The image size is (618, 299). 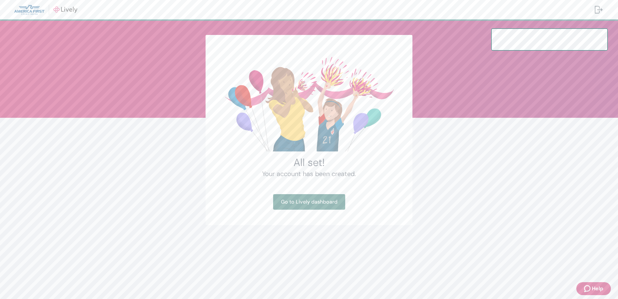 What do you see at coordinates (599, 10) in the screenshot?
I see `button: Log out` at bounding box center [599, 10].